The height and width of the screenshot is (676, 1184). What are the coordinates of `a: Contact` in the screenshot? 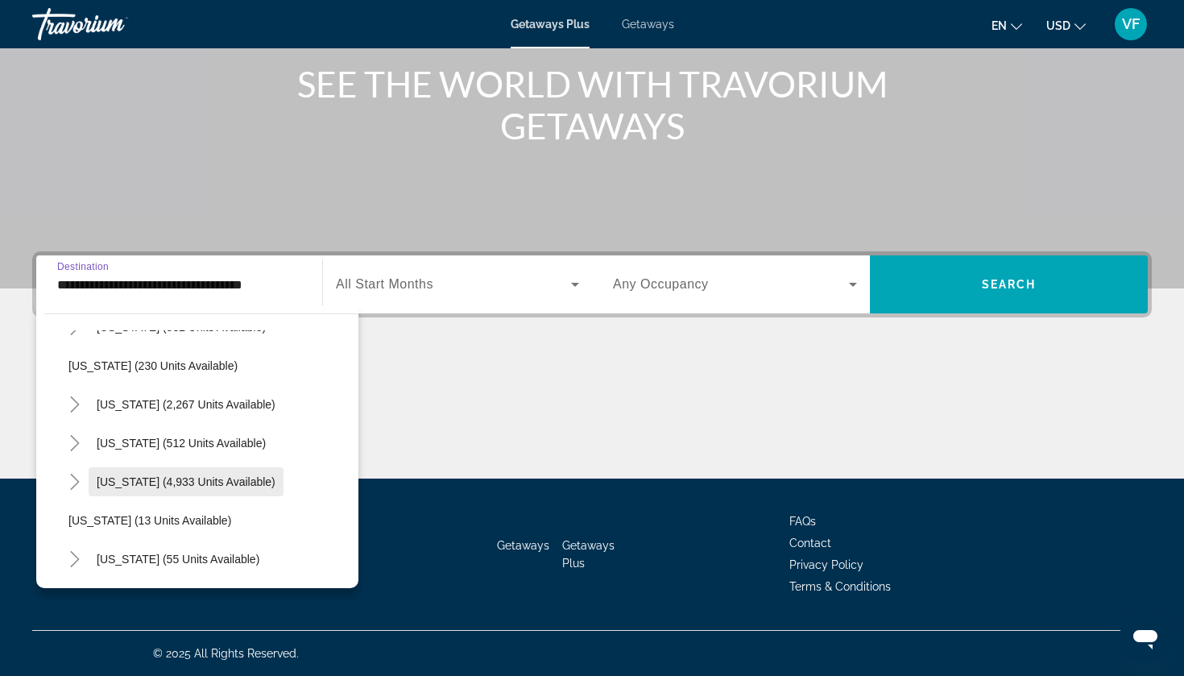 It's located at (811, 543).